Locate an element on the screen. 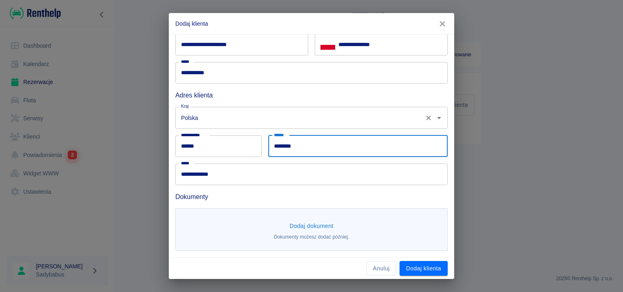  button: Otwórz is located at coordinates (439, 118).